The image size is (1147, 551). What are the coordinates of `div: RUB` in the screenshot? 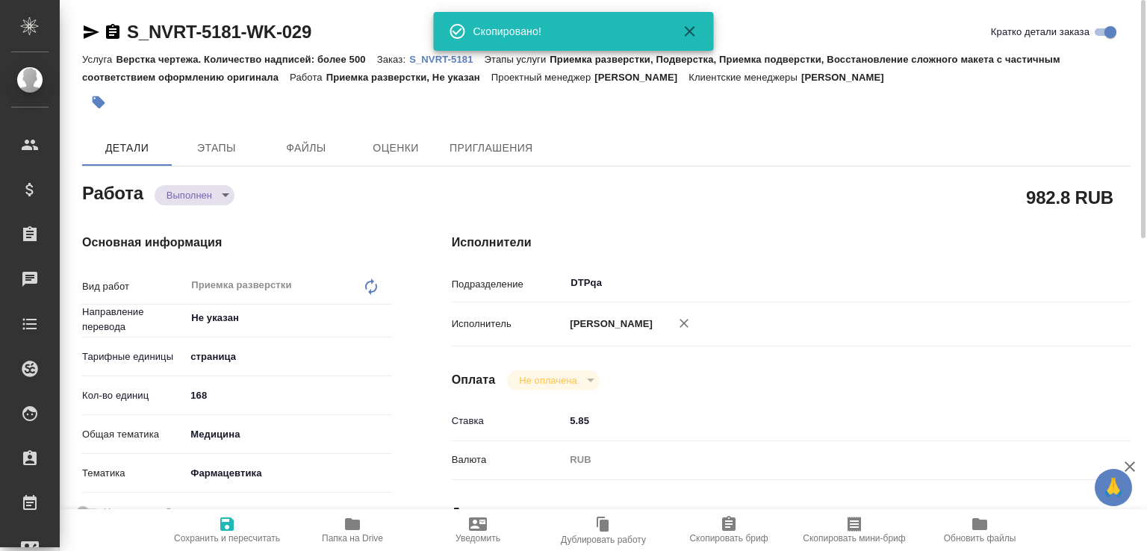 It's located at (819, 460).